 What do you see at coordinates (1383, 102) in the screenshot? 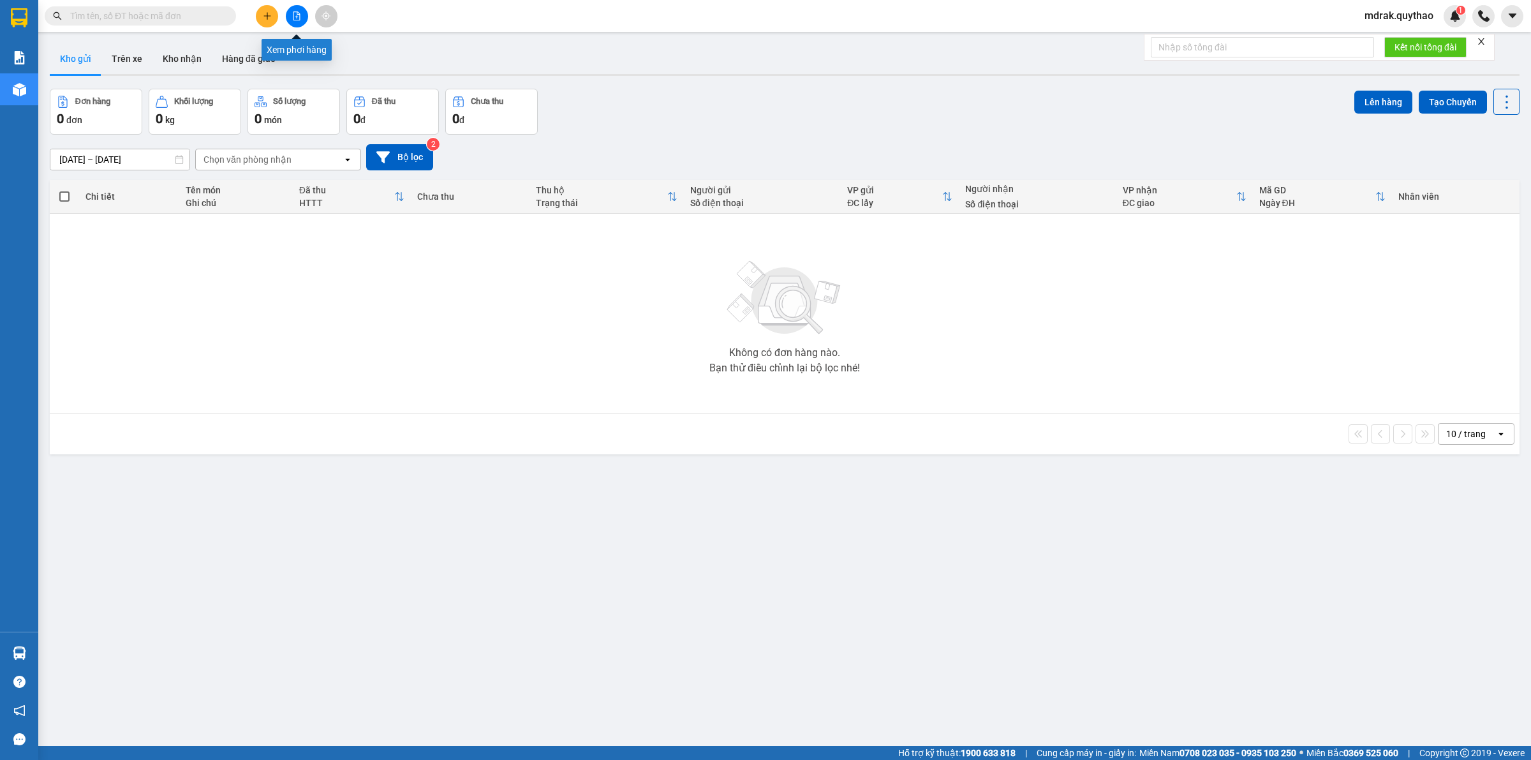
I see `button: Lên hàng` at bounding box center [1383, 102].